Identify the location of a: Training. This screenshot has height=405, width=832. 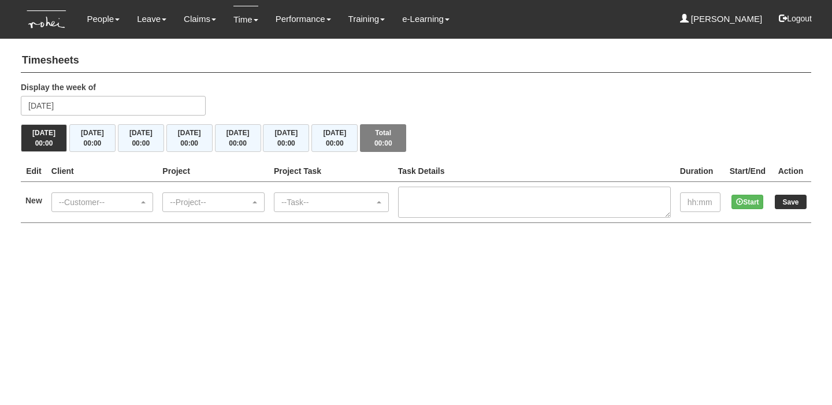
(367, 19).